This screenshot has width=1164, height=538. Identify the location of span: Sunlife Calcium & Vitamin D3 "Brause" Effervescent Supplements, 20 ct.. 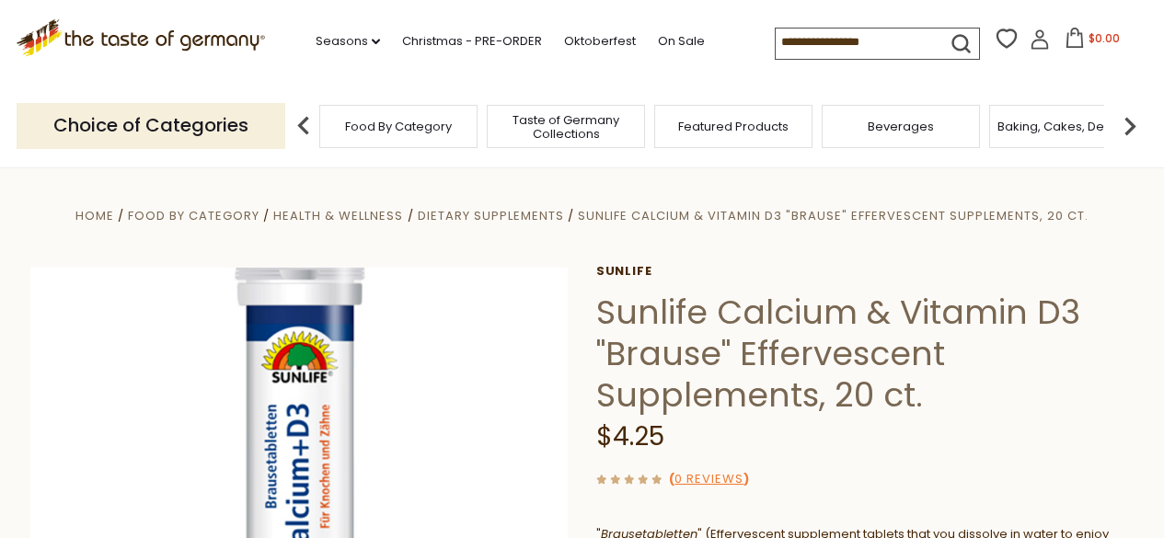
(833, 215).